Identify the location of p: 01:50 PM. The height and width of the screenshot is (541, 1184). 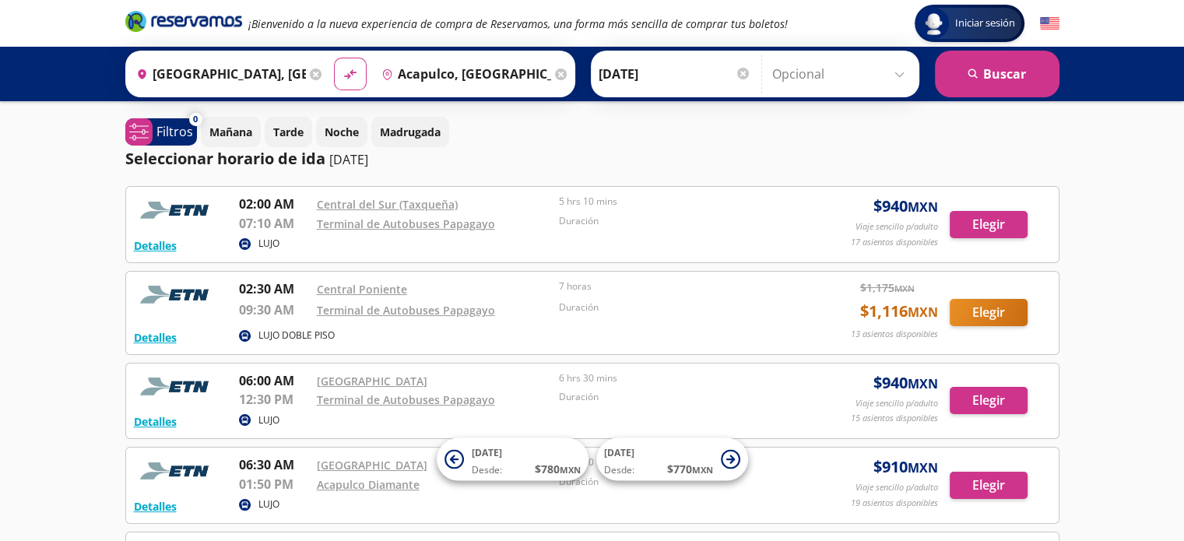
(274, 484).